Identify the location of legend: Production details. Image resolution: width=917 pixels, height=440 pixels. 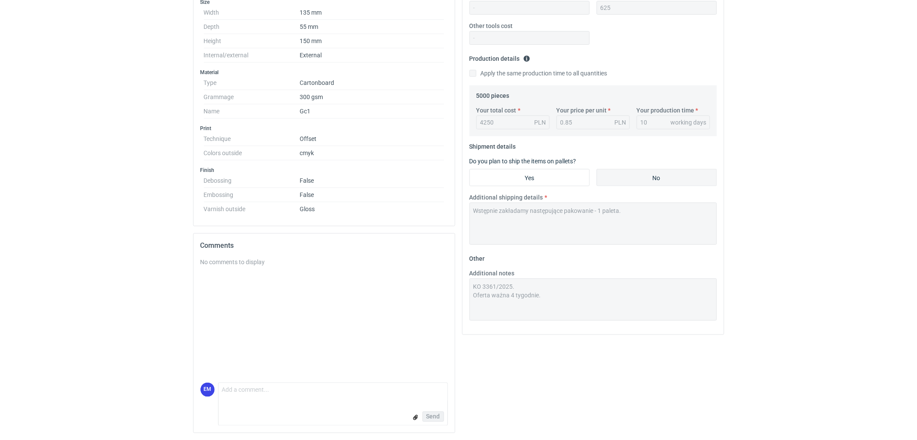
(500, 57).